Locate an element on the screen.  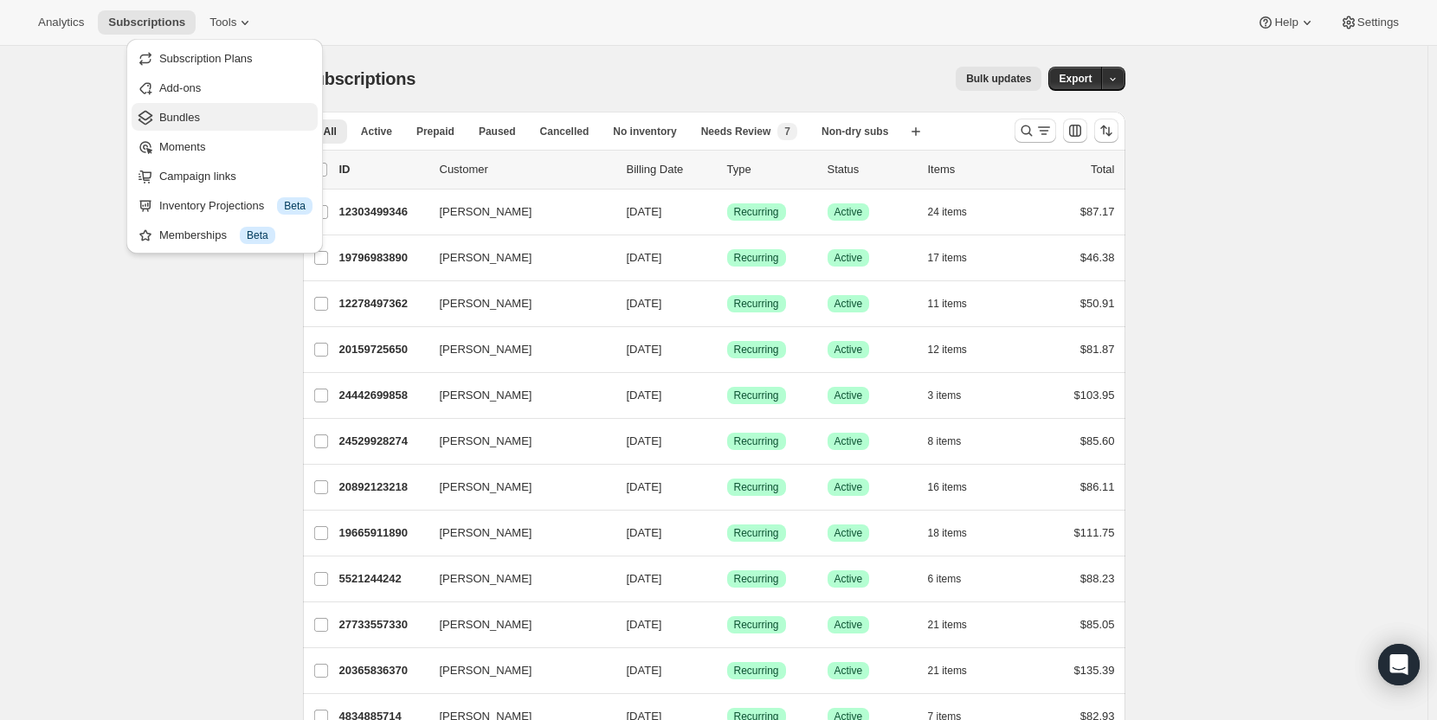
span: 16 items is located at coordinates (947, 487).